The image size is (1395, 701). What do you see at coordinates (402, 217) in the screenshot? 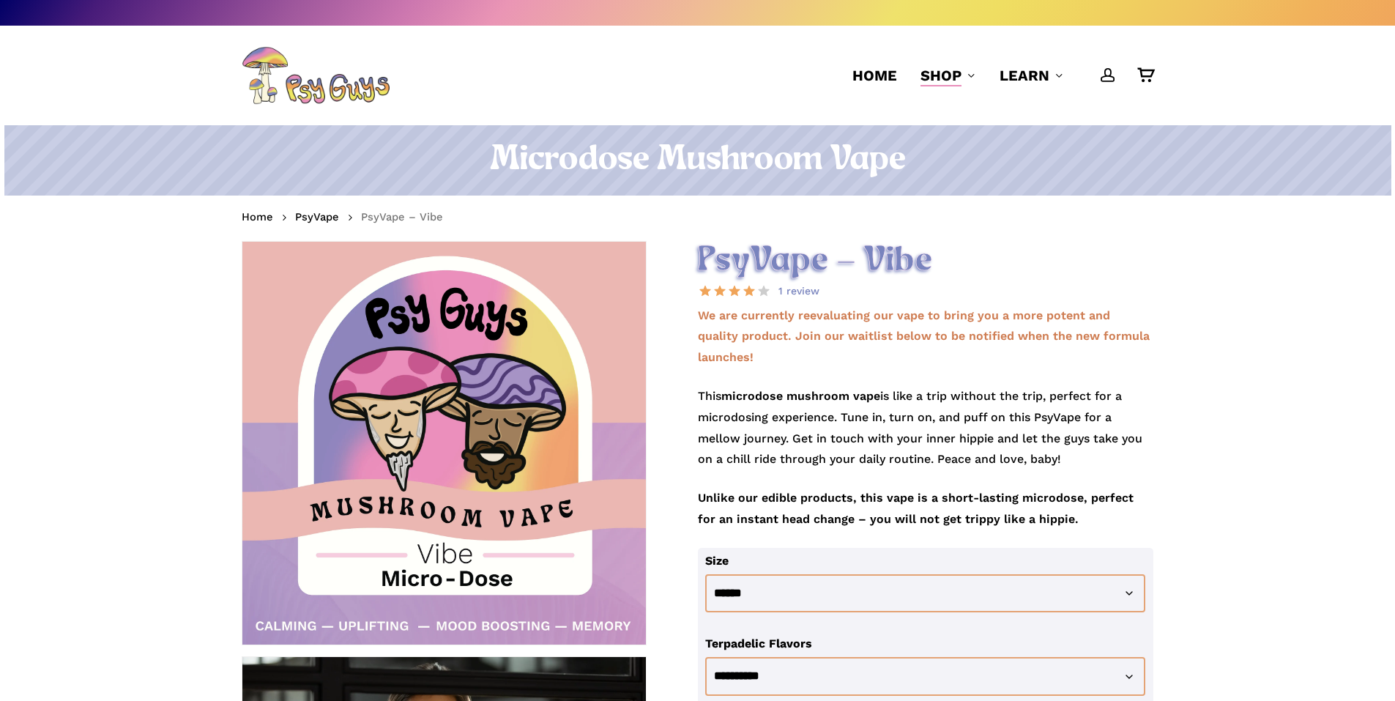
I see `span: PsyVape – Vibe` at bounding box center [402, 217].